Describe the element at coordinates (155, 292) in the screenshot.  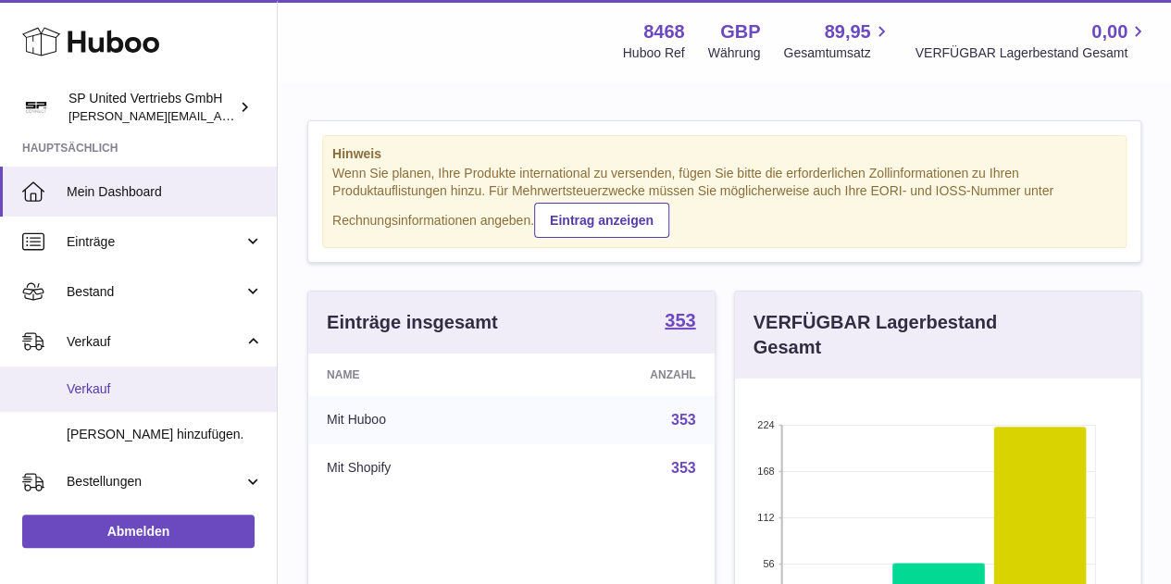
I see `span: Bestand` at that location.